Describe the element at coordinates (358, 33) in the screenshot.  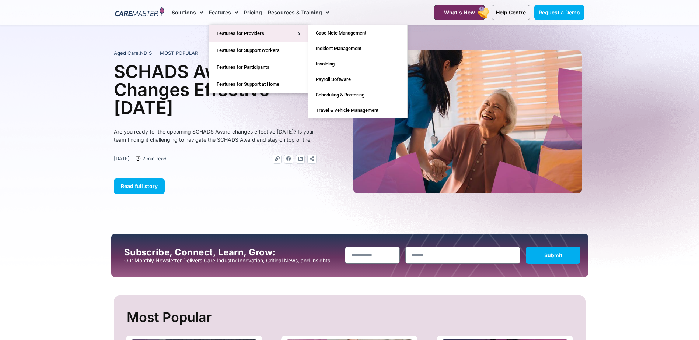
I see `a: Case Note Management` at that location.